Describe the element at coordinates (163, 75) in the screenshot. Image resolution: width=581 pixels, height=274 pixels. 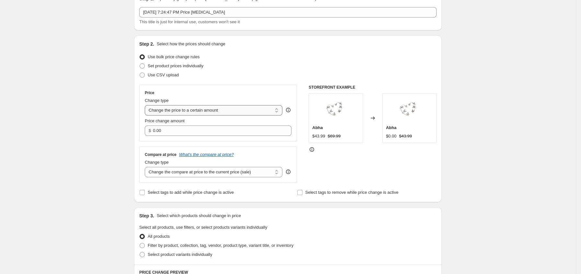
I see `span: Use CSV upload` at that location.